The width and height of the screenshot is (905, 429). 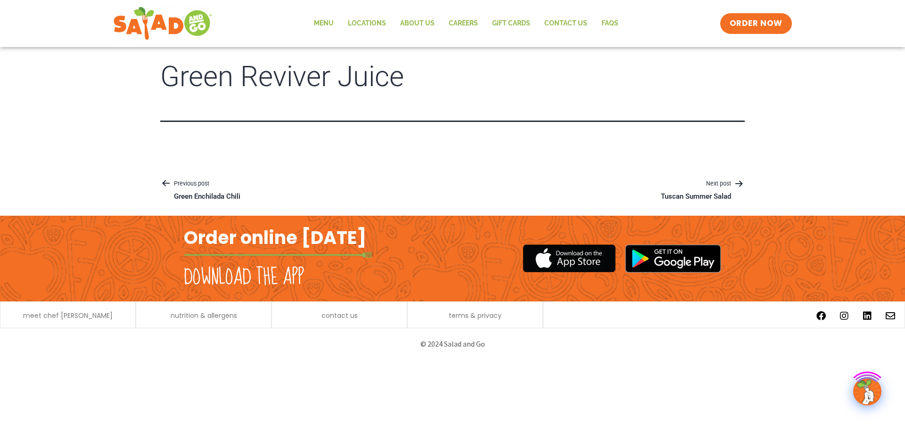 What do you see at coordinates (278, 255) in the screenshot?
I see `img: fork` at bounding box center [278, 255].